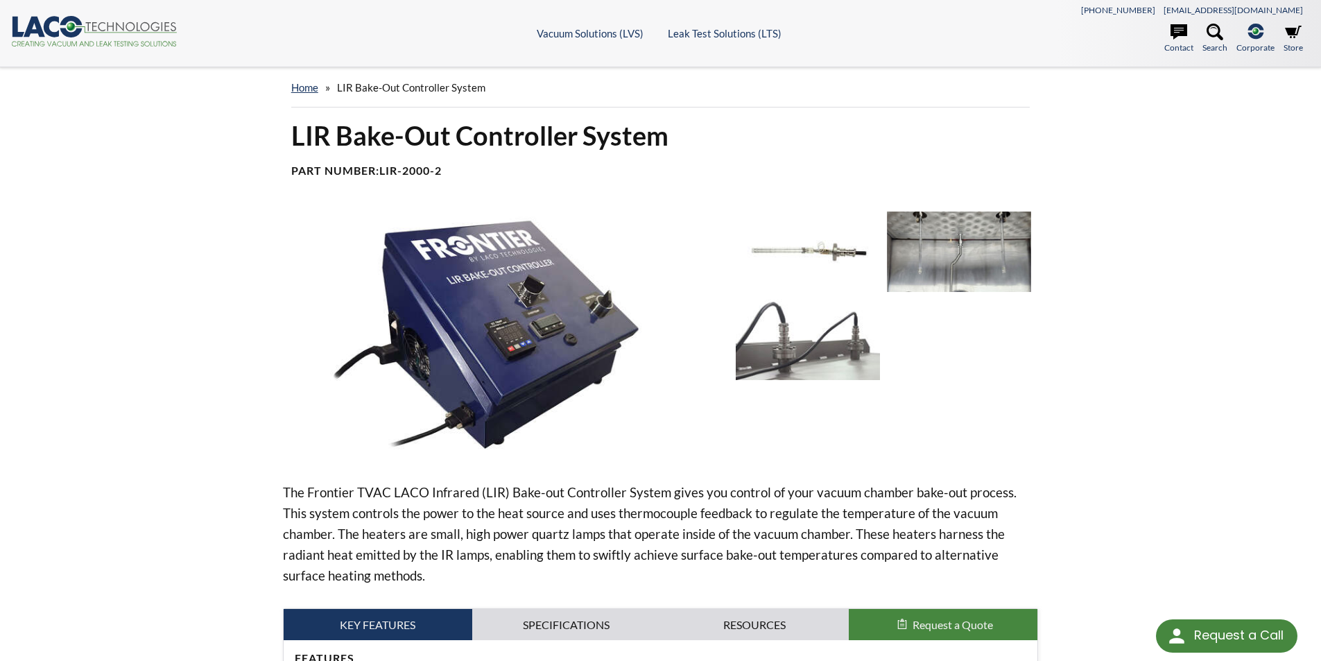 The height and width of the screenshot is (661, 1321). I want to click on p: The Frontier TVAC LACO Infrared (LIR) Bake-out Controller System gives you control of your vacuum..., so click(661, 534).